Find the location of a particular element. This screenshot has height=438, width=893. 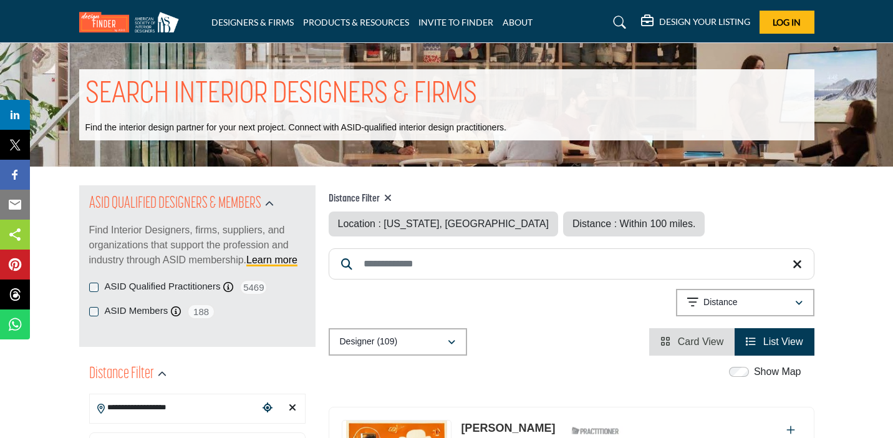

button: Log In is located at coordinates (787, 22).